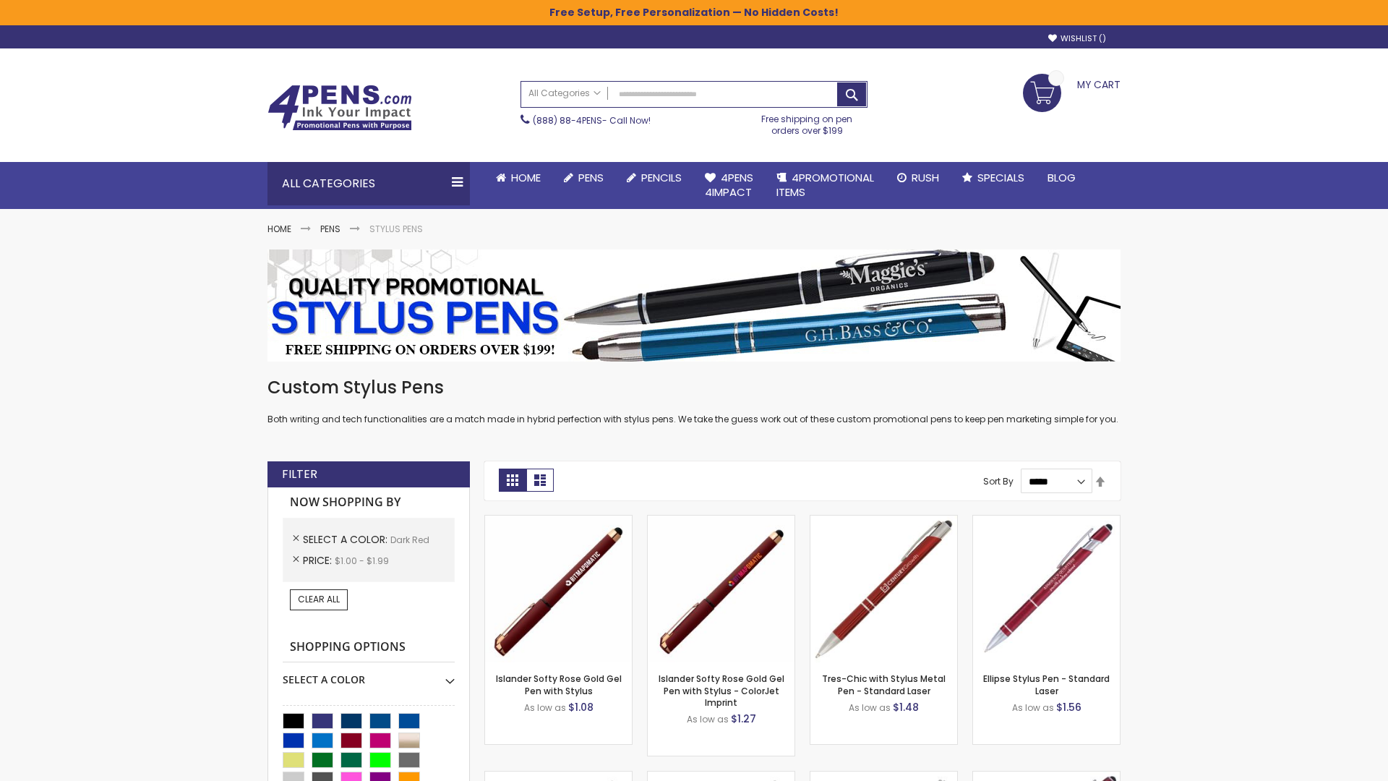  I want to click on span: Specials, so click(1000, 177).